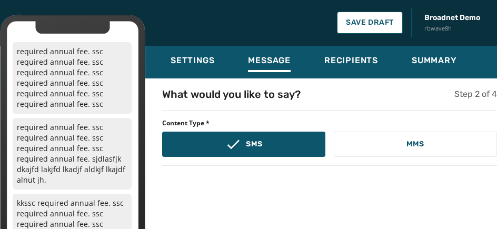 Image resolution: width=497 pixels, height=229 pixels. I want to click on span: Broadnet Demo, so click(452, 18).